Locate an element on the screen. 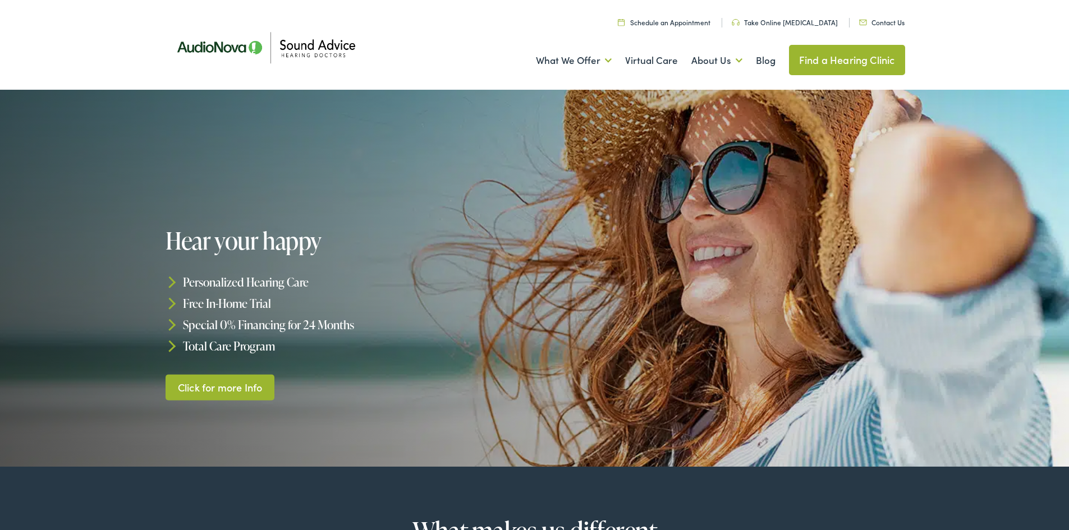 This screenshot has width=1069, height=530. li: Total Care Program is located at coordinates (352, 346).